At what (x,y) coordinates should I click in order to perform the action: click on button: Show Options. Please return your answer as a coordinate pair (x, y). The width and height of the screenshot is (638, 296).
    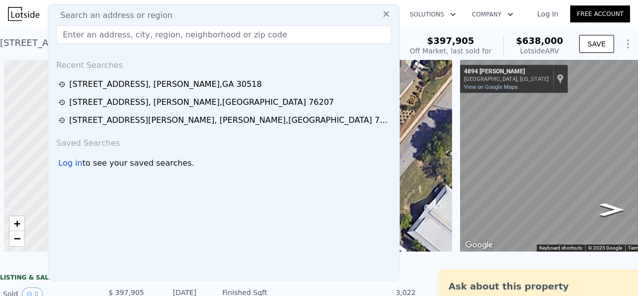
    Looking at the image, I should click on (628, 44).